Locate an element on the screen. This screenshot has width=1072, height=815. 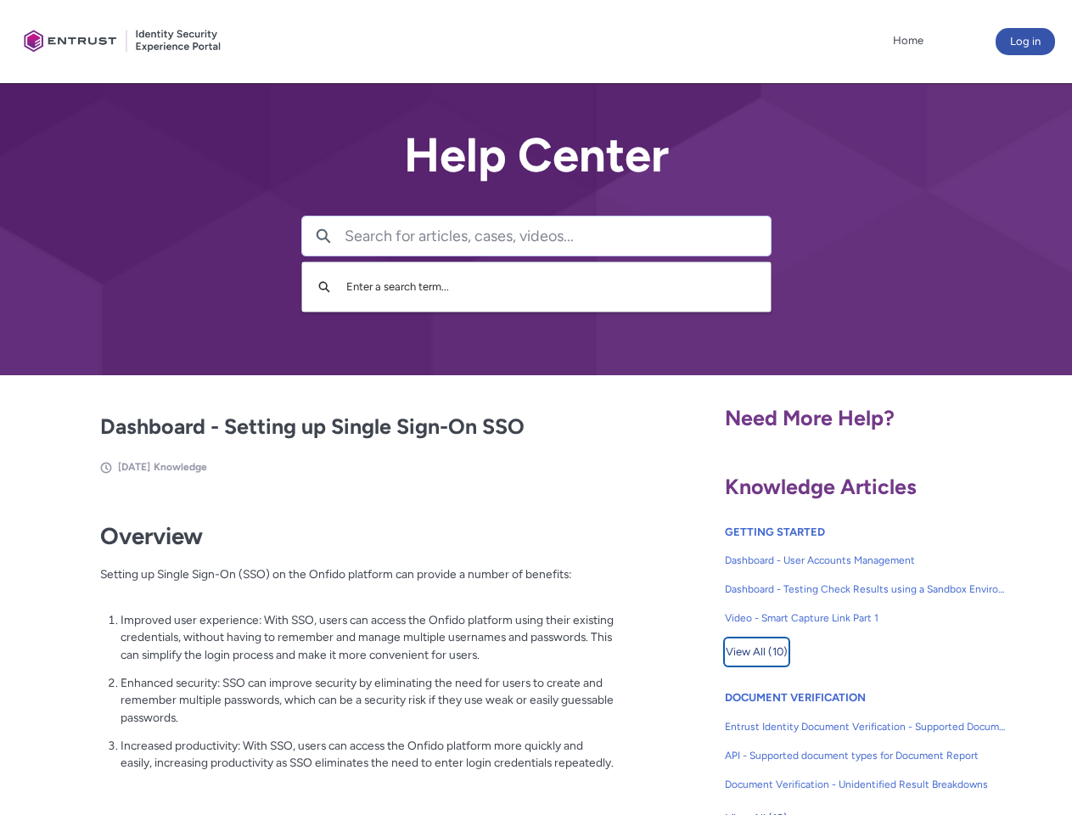
span: Document Verification - Unidentified Result Breakdowns is located at coordinates (866, 785).